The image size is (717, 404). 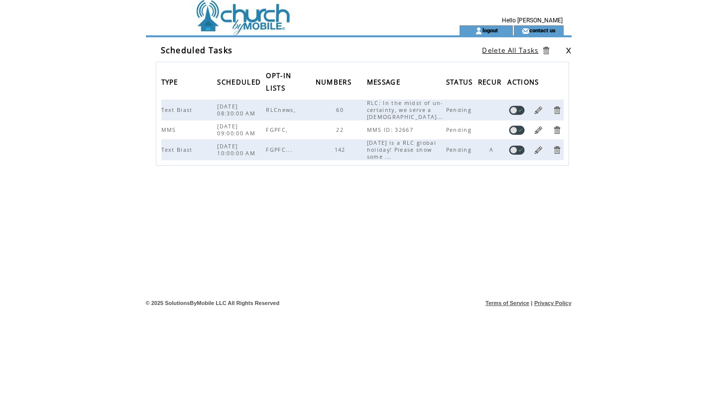 I want to click on span: MESSAGE, so click(x=385, y=83).